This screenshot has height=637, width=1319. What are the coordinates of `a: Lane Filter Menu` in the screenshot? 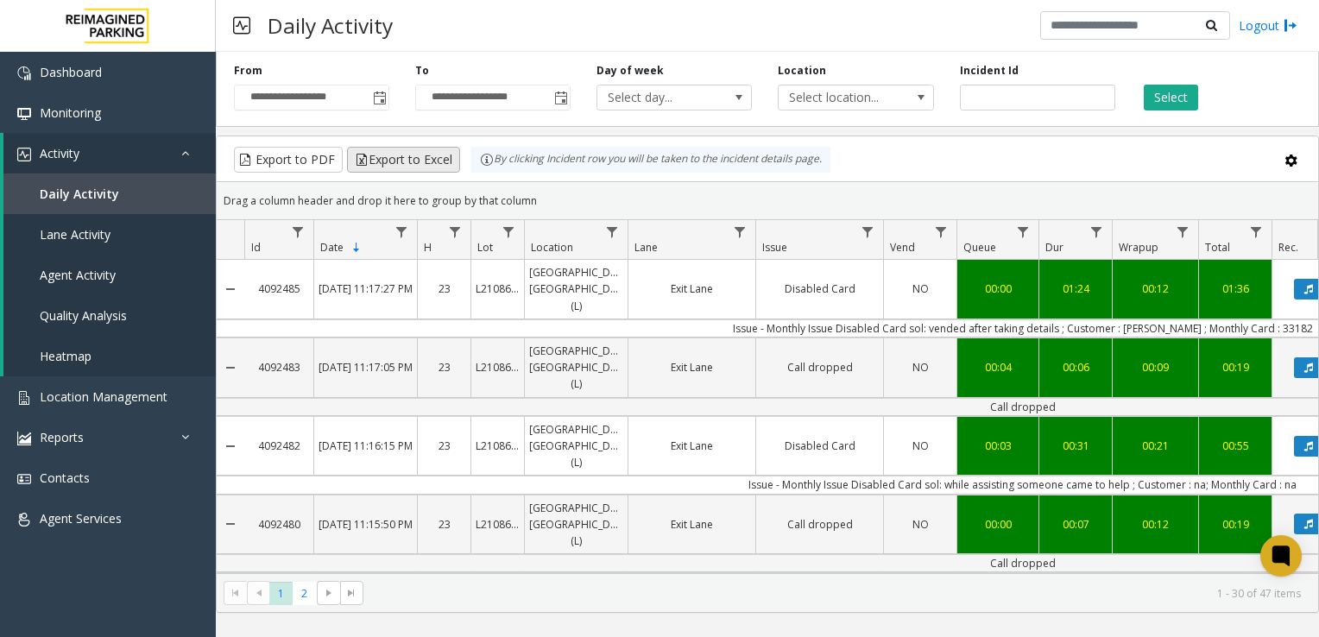 It's located at (740, 231).